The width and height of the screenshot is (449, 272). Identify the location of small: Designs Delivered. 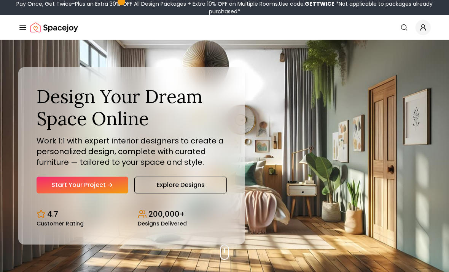
(162, 223).